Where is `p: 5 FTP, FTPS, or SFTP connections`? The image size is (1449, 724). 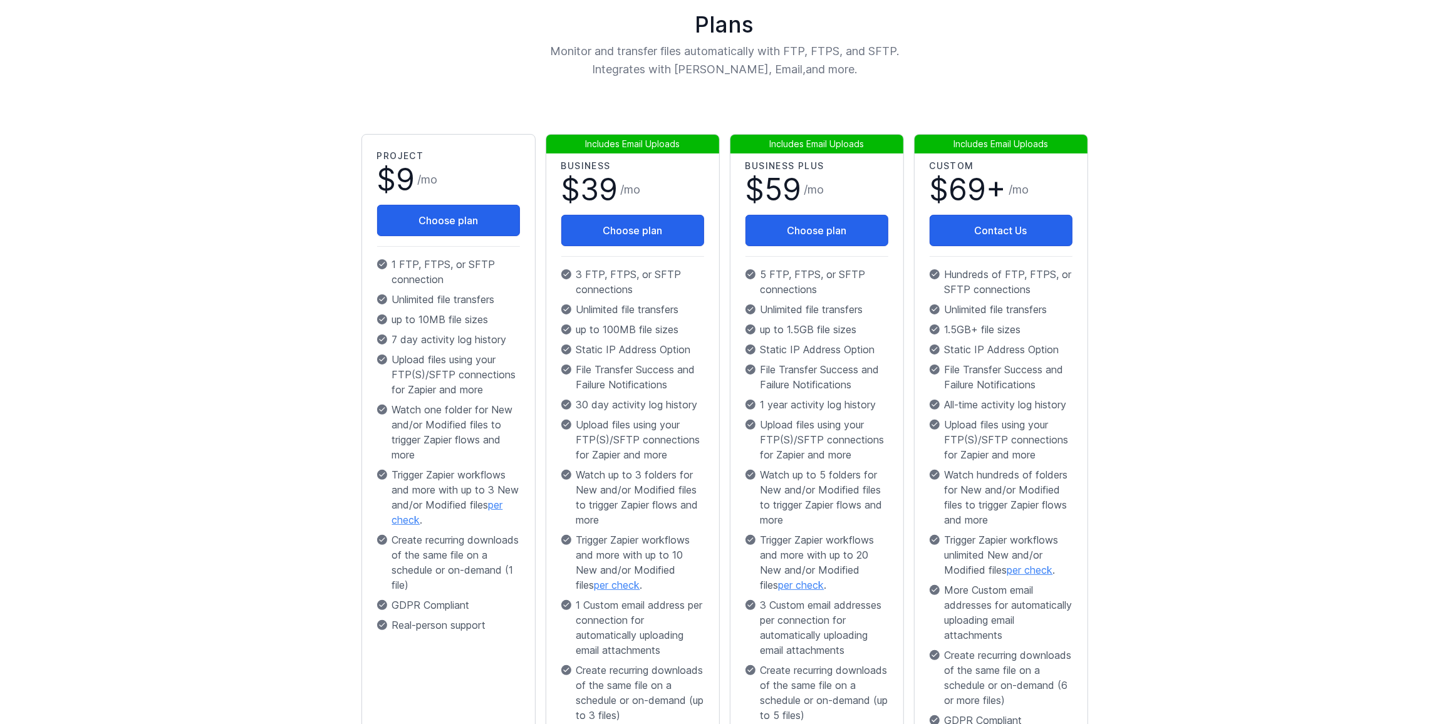
p: 5 FTP, FTPS, or SFTP connections is located at coordinates (817, 282).